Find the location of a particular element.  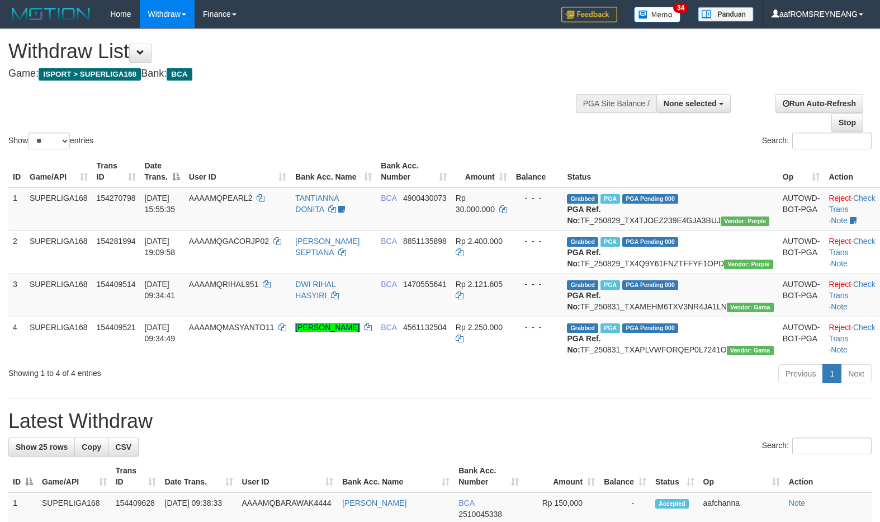

td: TF_250829_TX4Q9Y61FNZTFFYF1OPD is located at coordinates (670, 252).